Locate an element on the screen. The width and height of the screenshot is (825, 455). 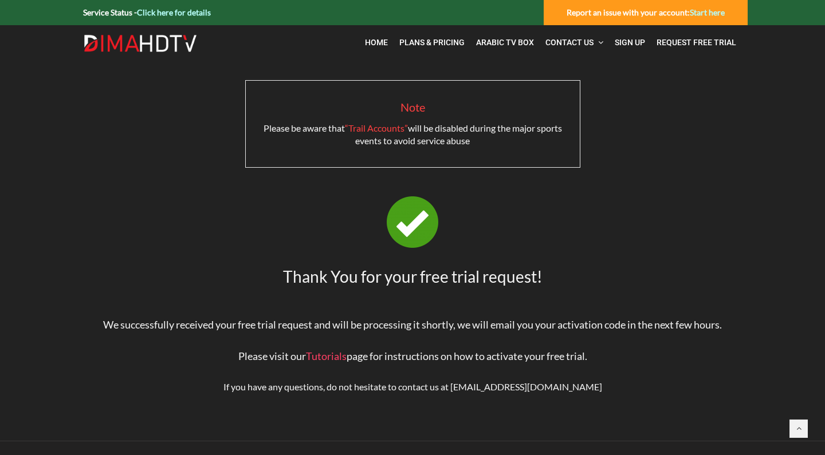
span: Note is located at coordinates (412, 107).